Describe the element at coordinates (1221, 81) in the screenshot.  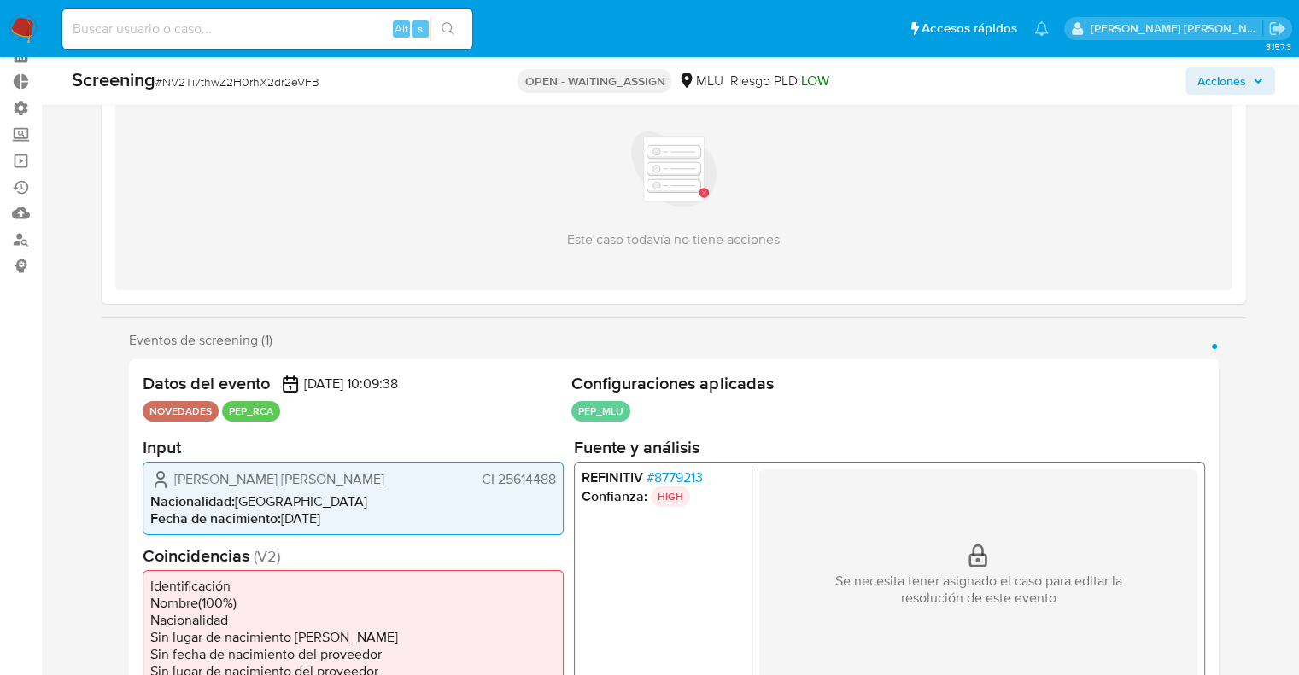
I see `span: Acciones` at that location.